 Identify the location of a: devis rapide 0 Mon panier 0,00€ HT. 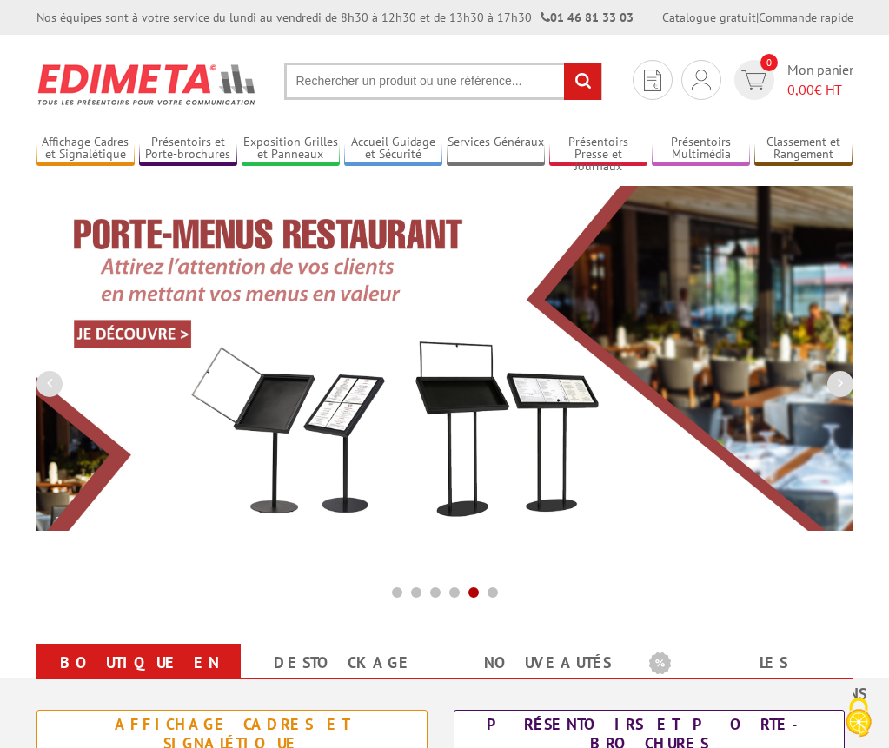
(792, 80).